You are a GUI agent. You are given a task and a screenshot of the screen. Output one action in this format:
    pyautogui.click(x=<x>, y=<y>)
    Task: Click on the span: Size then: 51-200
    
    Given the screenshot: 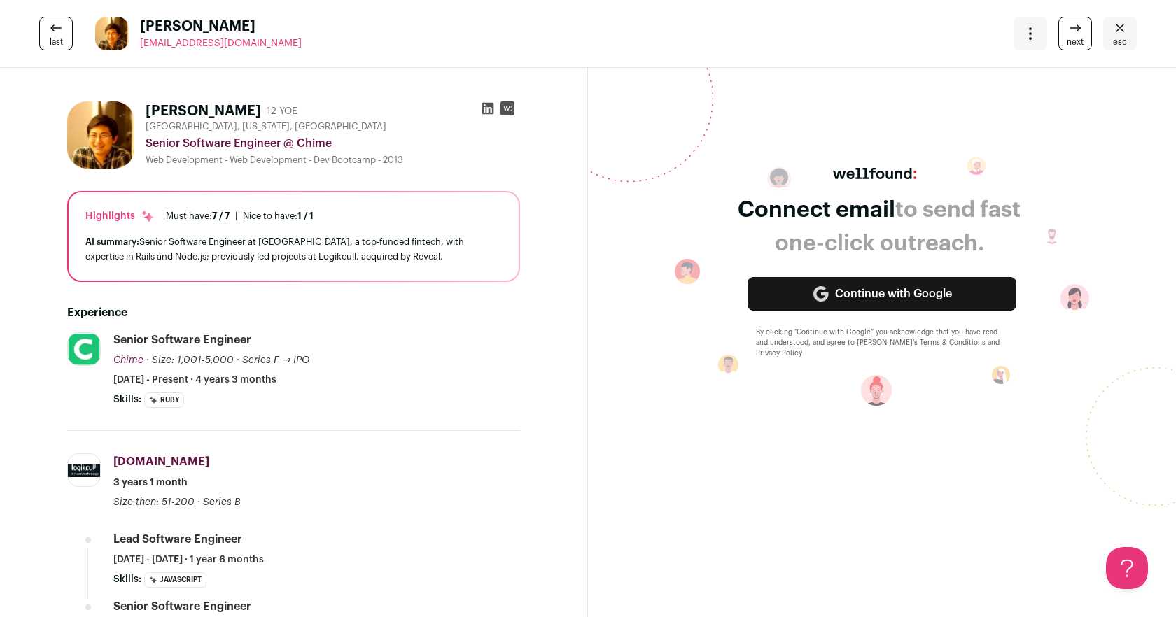 What is the action you would take?
    pyautogui.click(x=154, y=503)
    